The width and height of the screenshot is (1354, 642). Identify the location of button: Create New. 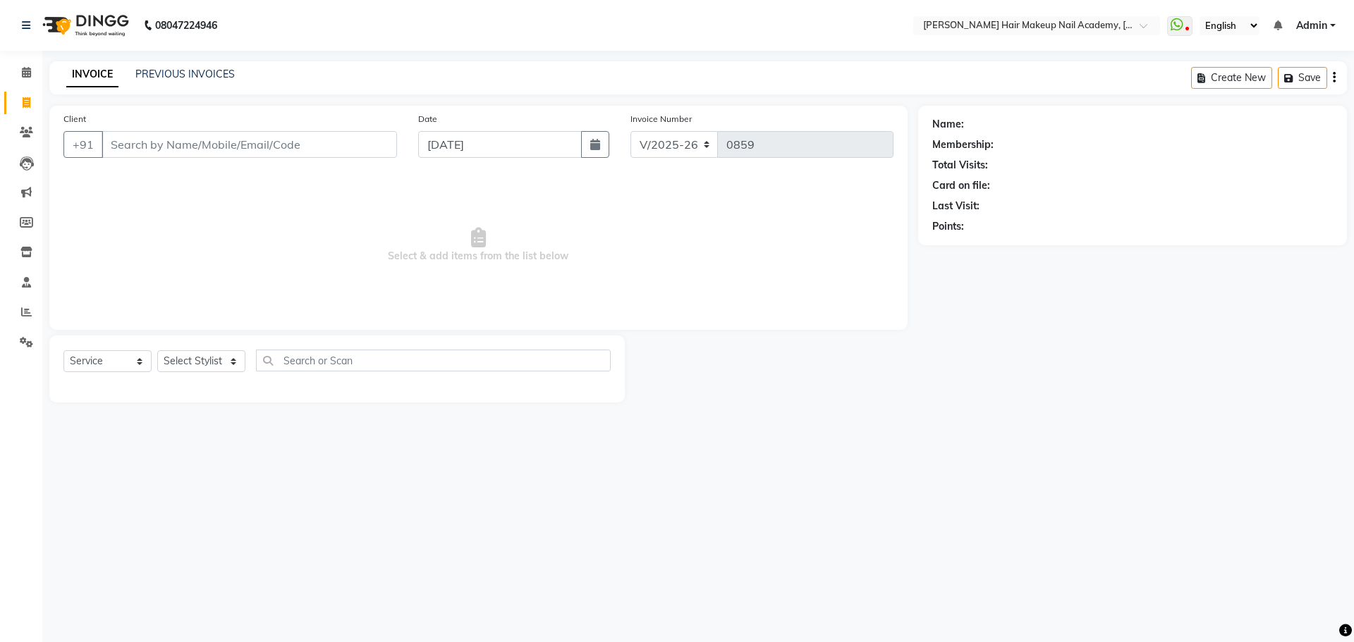
(1231, 78).